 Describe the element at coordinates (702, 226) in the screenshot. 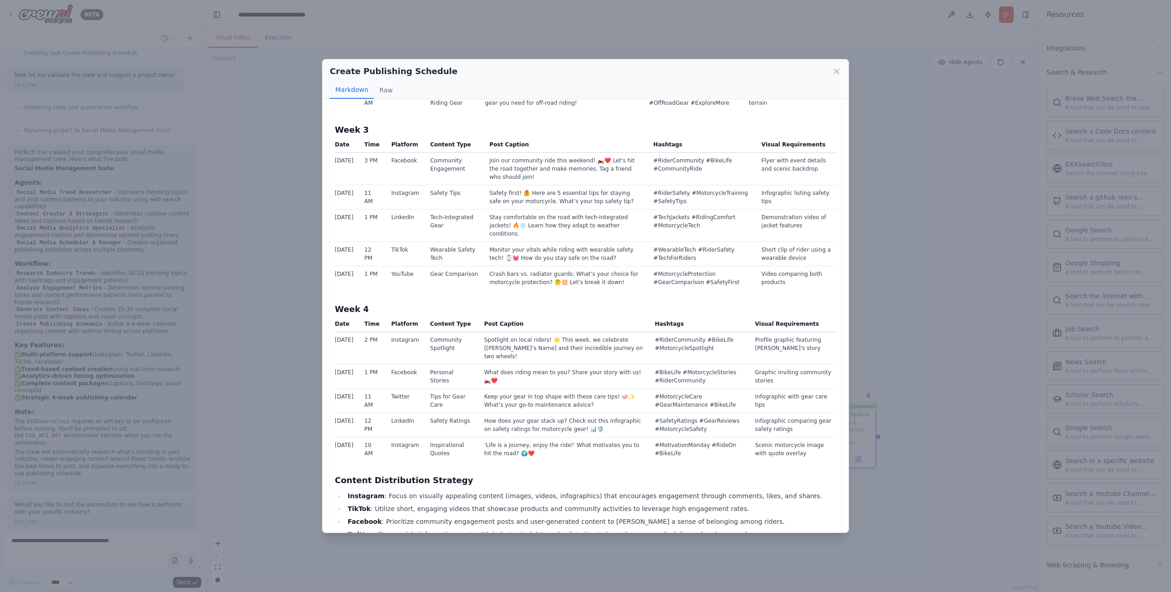

I see `td: #TechJackets #RidingComfort #MotorcycleTech` at that location.